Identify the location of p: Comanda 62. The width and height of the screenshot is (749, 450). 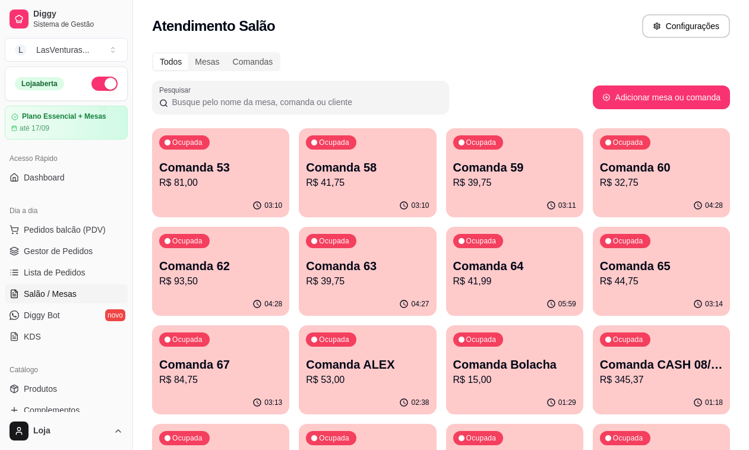
(220, 266).